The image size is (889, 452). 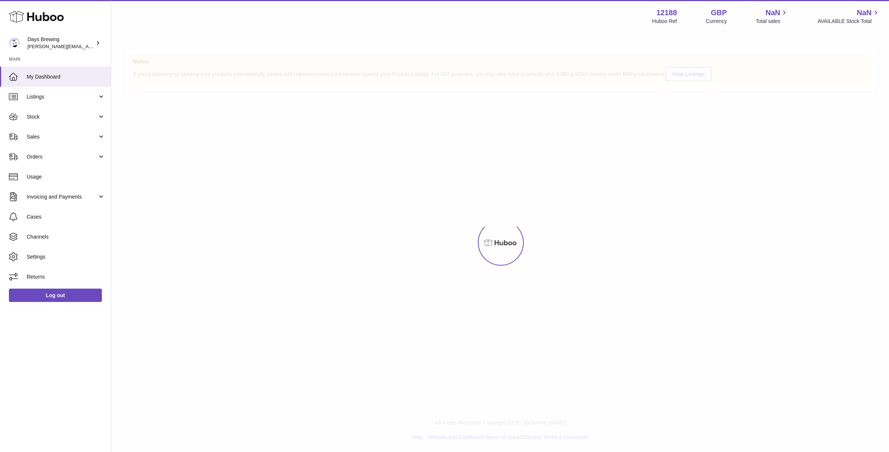 I want to click on img: greg@daysbrewing.com, so click(x=14, y=43).